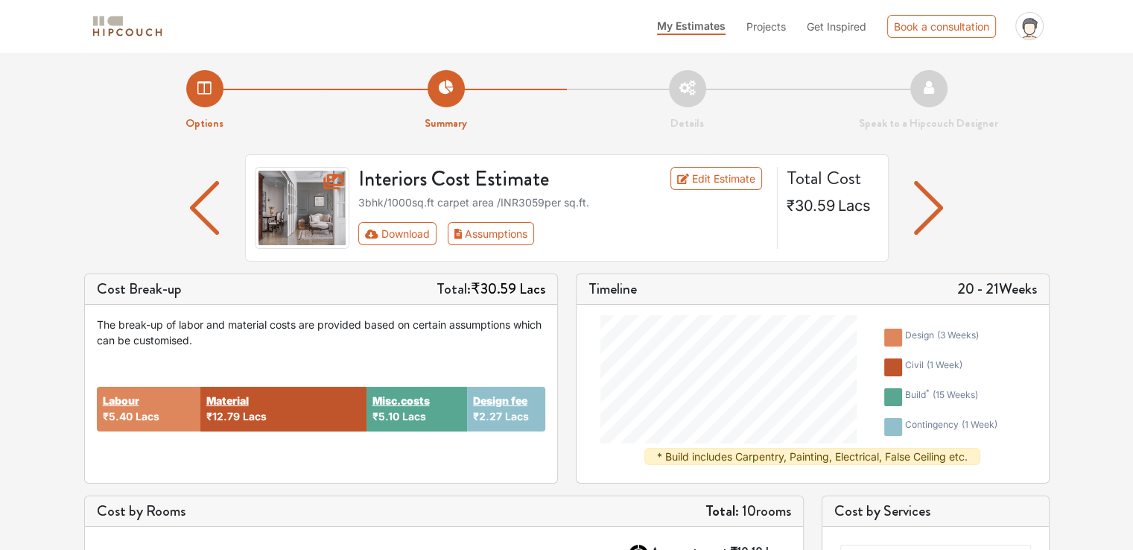 The width and height of the screenshot is (1133, 550). Describe the element at coordinates (716, 178) in the screenshot. I see `a: Edit Estimate` at that location.